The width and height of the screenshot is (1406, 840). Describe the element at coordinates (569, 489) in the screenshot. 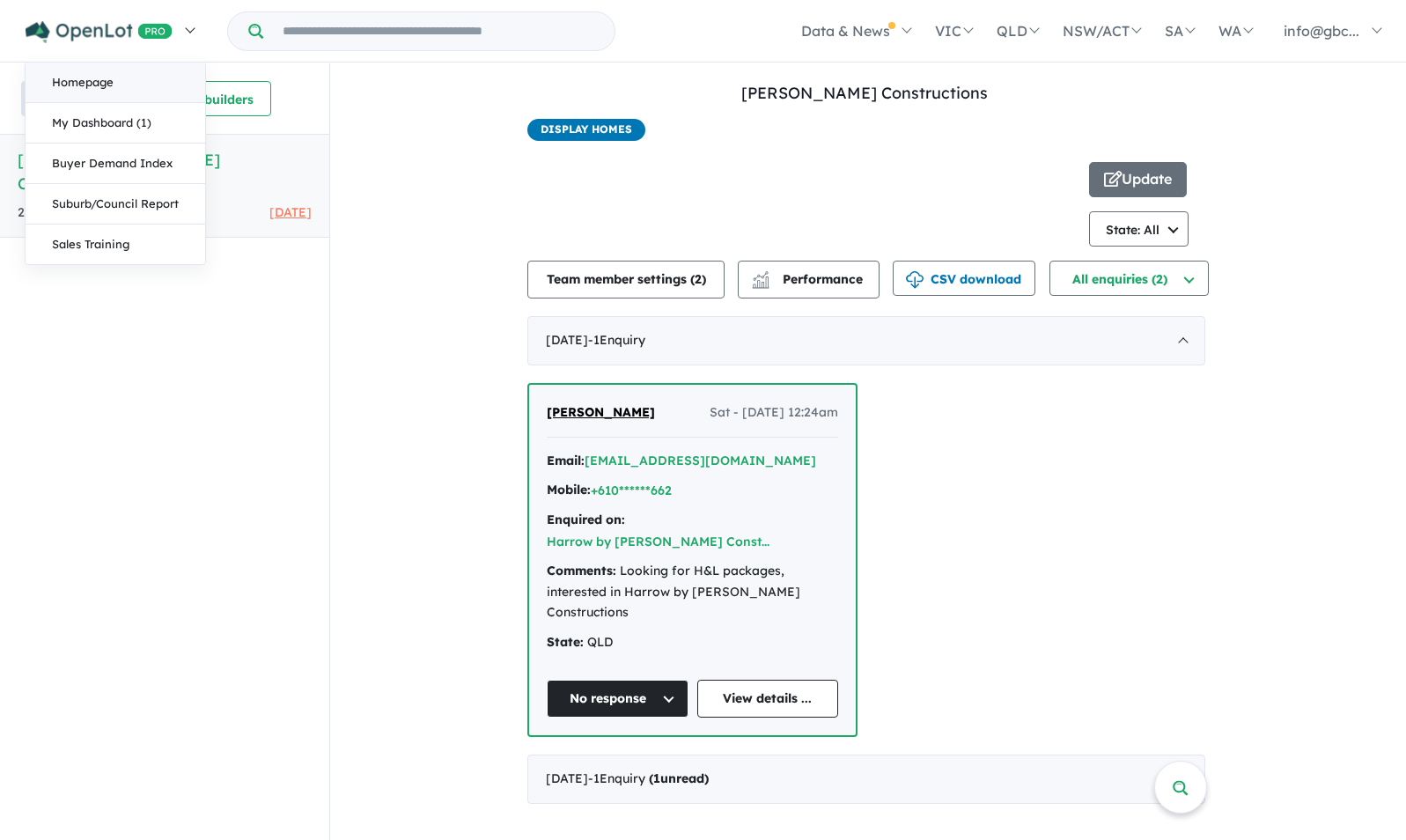

I see `strong: Mobile:` at that location.